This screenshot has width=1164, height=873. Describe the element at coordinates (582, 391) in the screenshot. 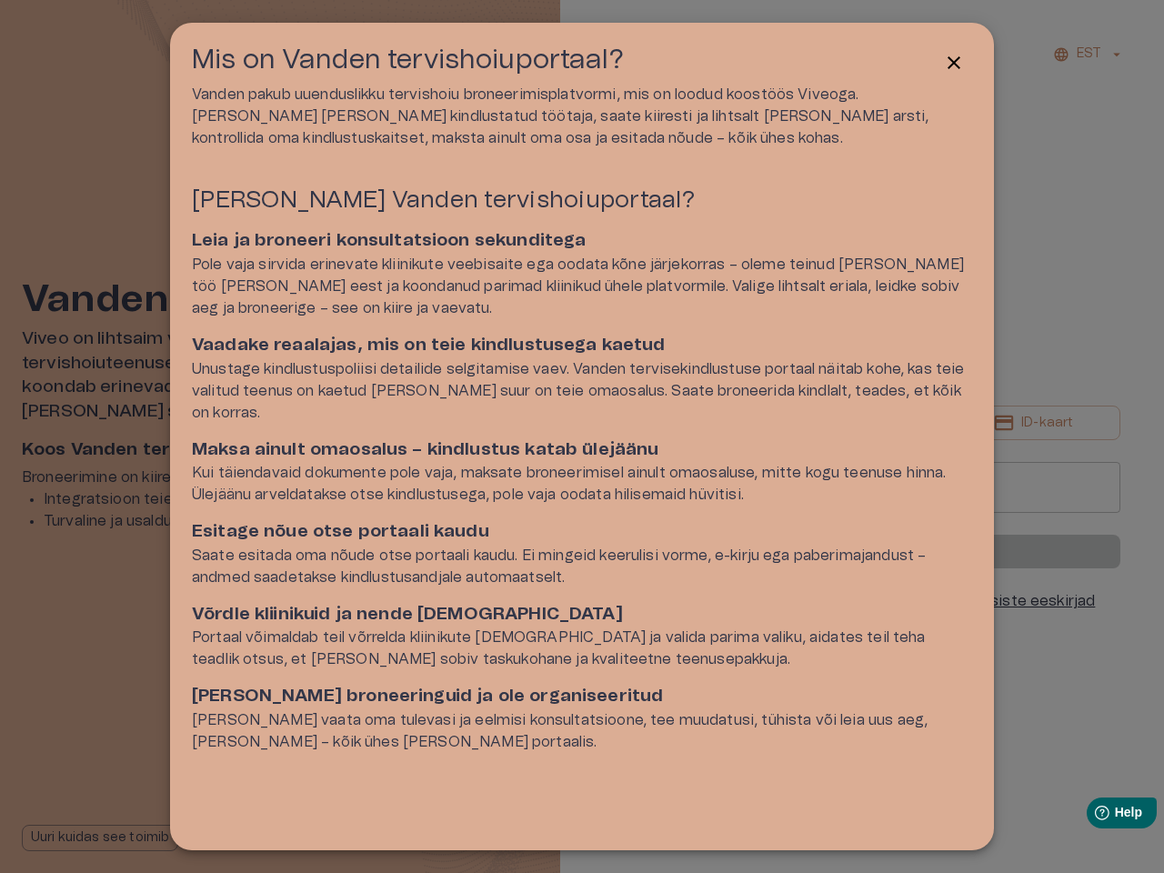

I see `p: Unustage kindlustuspoliisi detailide selgitamise vaev. Vanden tervisekindlustuse portaal näitab k...` at that location.